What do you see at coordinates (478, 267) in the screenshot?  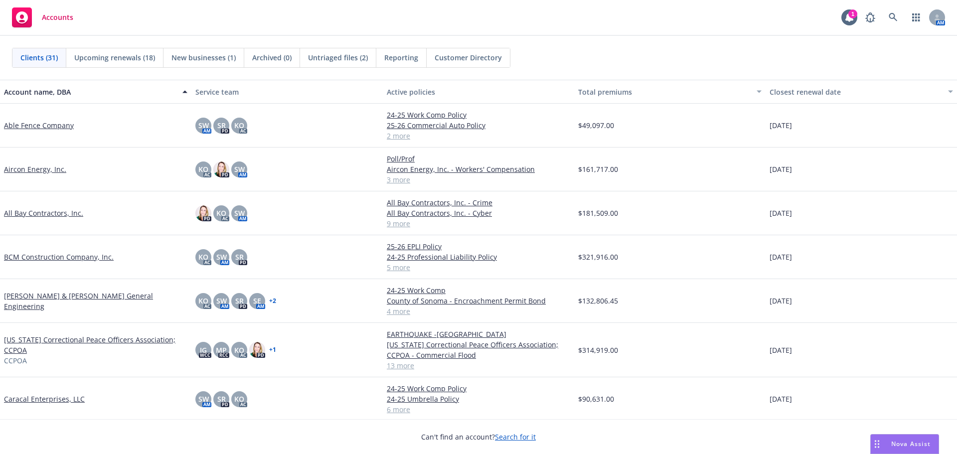 I see `a: 5 more` at bounding box center [478, 267].